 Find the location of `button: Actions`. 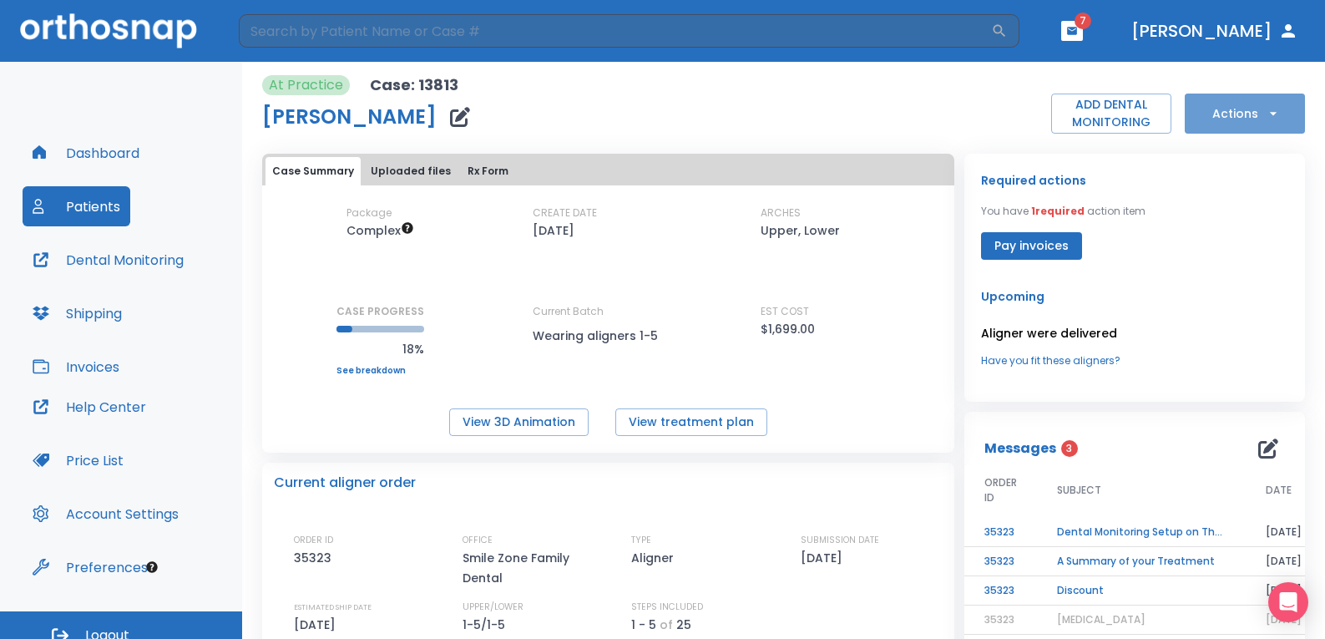

button: Actions is located at coordinates (1245, 114).